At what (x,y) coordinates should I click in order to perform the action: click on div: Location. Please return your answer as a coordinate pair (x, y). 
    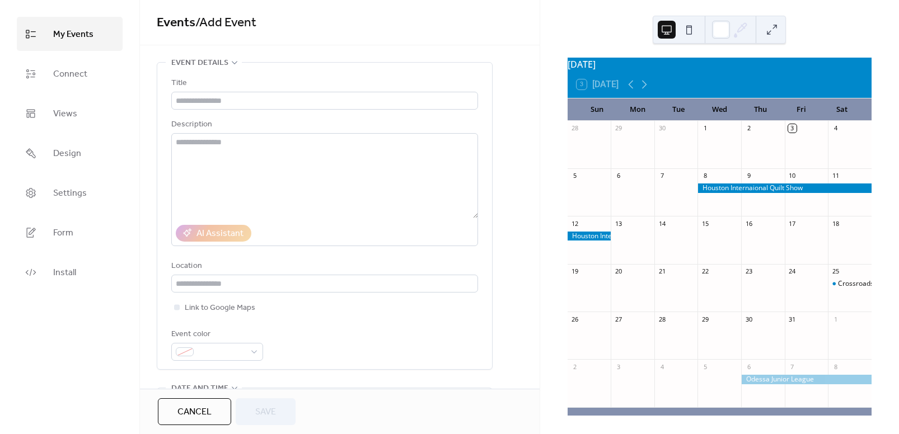
    Looking at the image, I should click on (323, 266).